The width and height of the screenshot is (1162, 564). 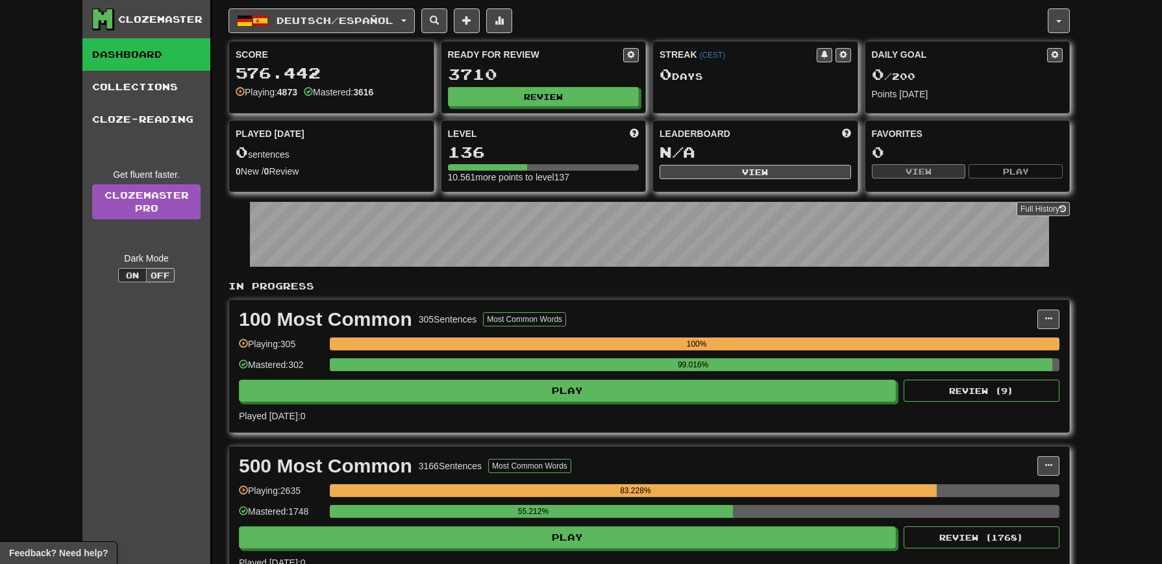 What do you see at coordinates (755, 75) in the screenshot?
I see `div: Day s` at bounding box center [755, 75].